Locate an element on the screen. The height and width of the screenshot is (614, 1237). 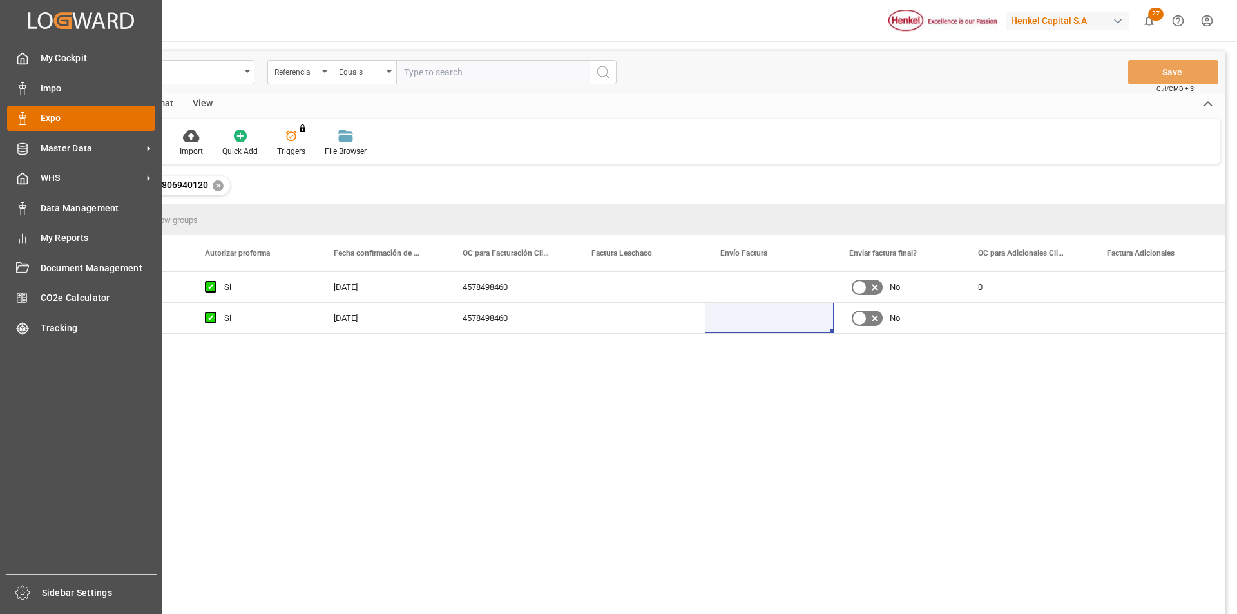
span: Document Management is located at coordinates (98, 268).